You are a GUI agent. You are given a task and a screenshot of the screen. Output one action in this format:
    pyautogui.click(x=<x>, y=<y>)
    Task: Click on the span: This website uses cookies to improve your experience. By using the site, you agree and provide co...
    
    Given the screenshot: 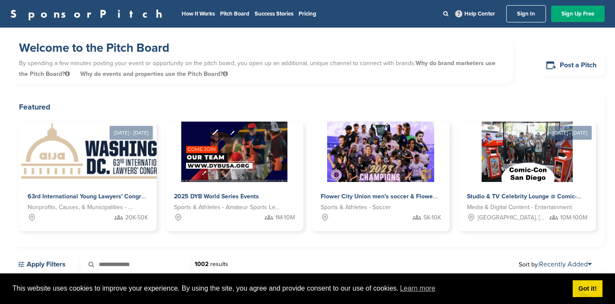 What is the action you would take?
    pyautogui.click(x=289, y=289)
    